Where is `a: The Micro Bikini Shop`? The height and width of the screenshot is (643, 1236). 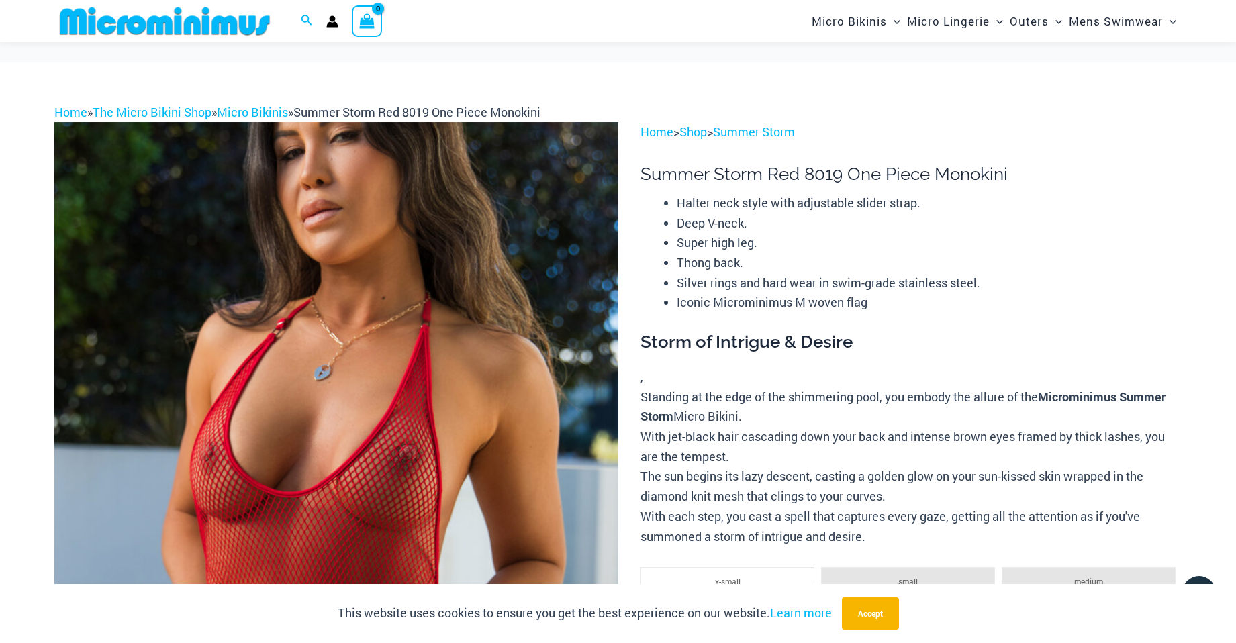
a: The Micro Bikini Shop is located at coordinates (152, 112).